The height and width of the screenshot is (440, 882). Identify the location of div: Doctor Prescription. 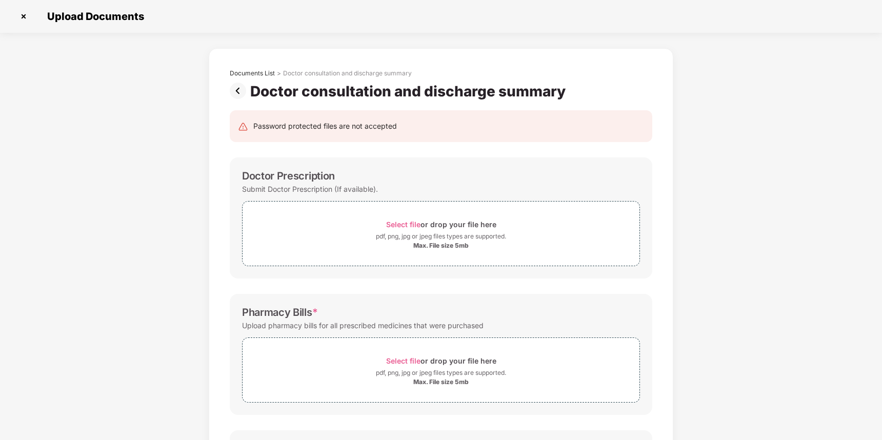
(288, 176).